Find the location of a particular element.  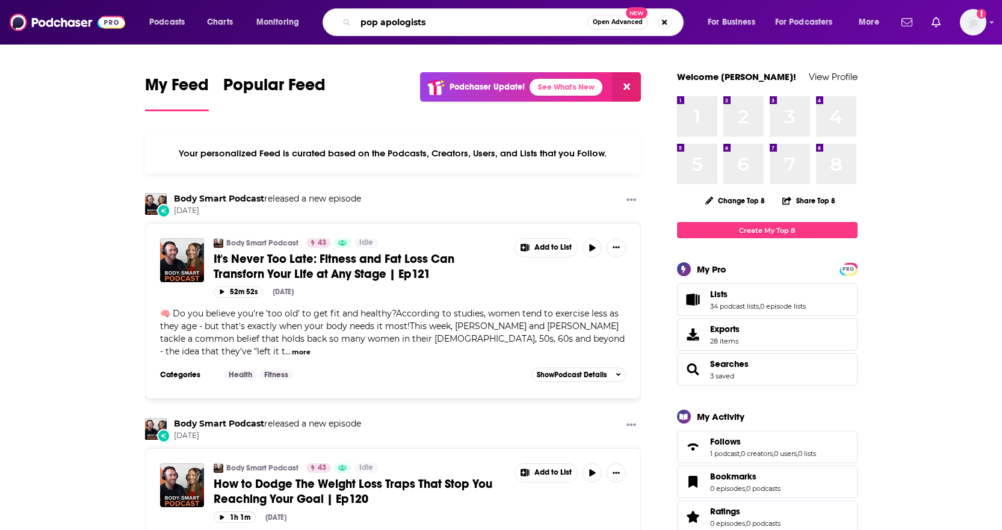

div: My Activity is located at coordinates (720, 416).